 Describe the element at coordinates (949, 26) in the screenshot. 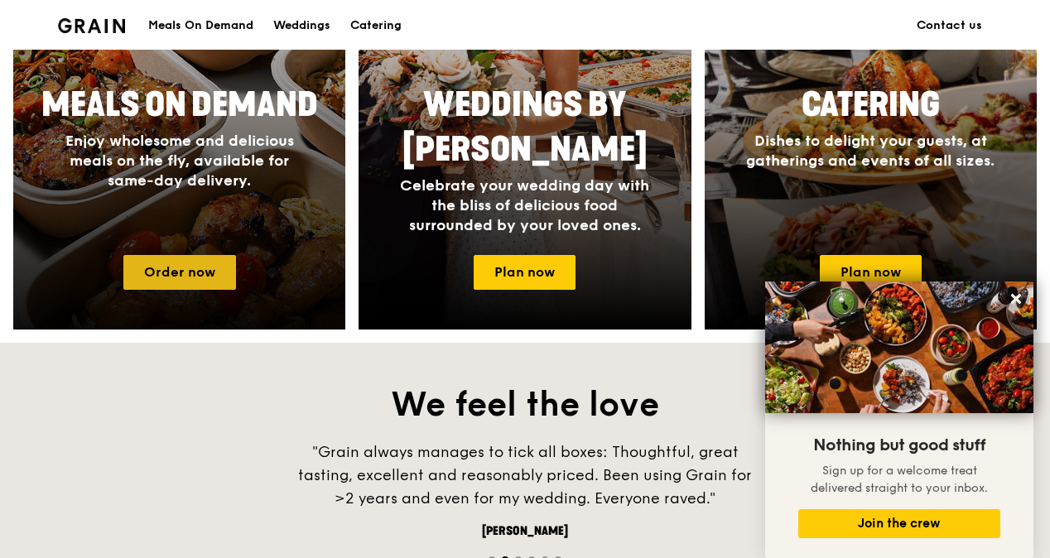

I see `a: Contact us` at that location.